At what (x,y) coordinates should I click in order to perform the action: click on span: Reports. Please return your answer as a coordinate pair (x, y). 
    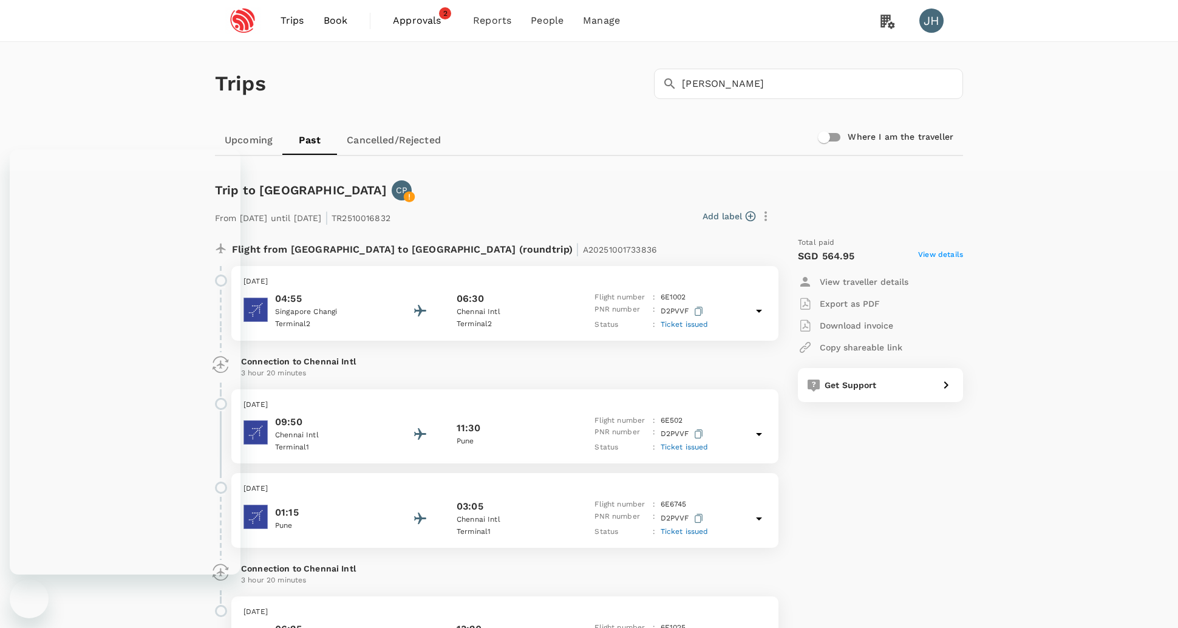
    Looking at the image, I should click on (492, 21).